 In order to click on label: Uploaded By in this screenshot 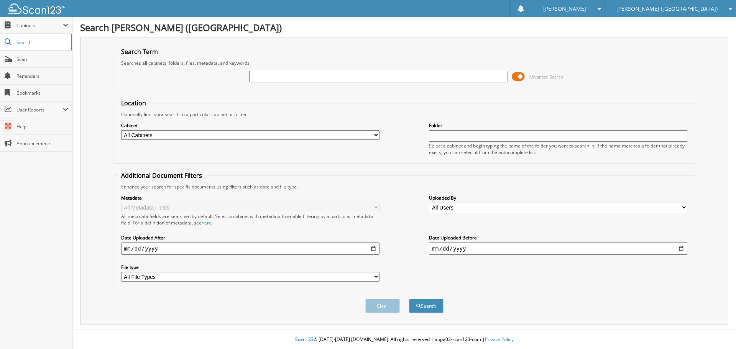, I will do `click(558, 198)`.